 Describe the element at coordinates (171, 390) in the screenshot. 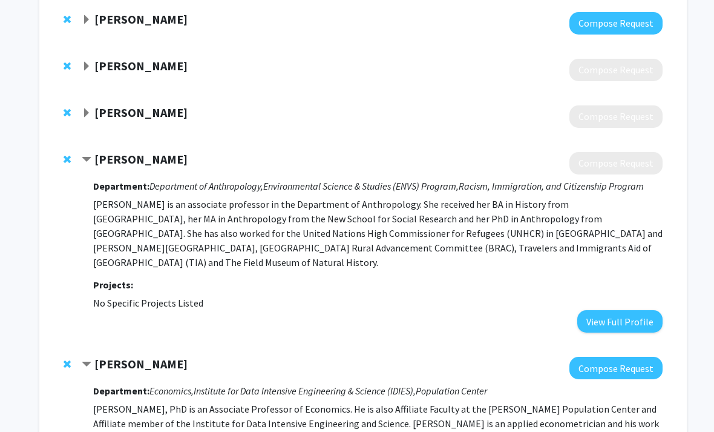

I see `i: Economics,` at that location.